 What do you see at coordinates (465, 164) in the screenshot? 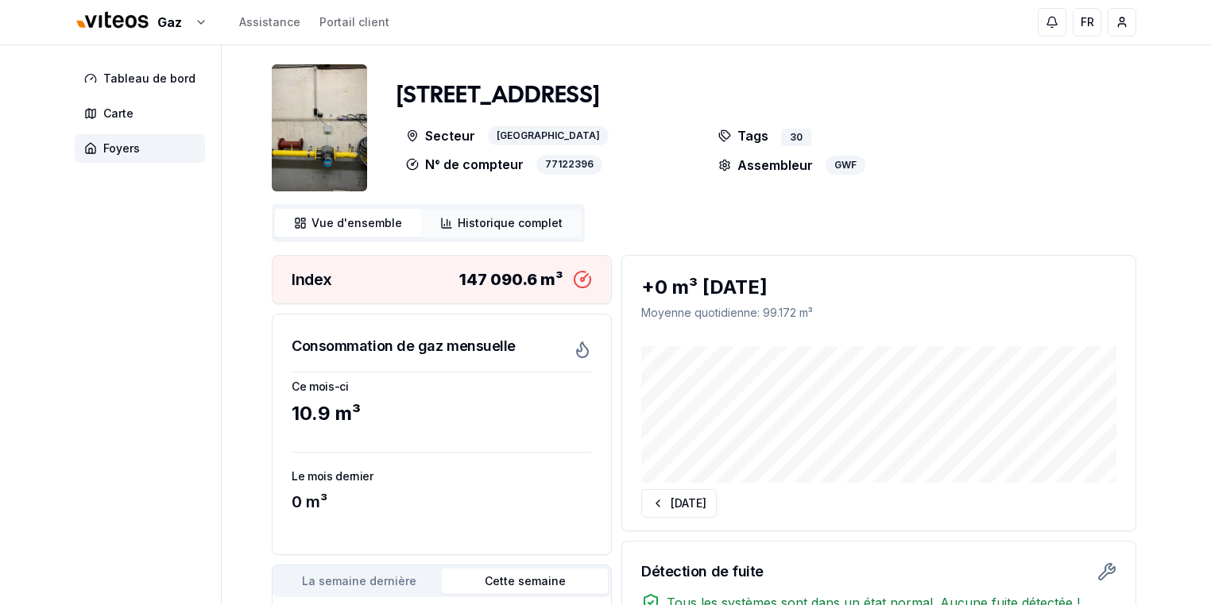
I see `p: N° de compteur` at bounding box center [465, 164].